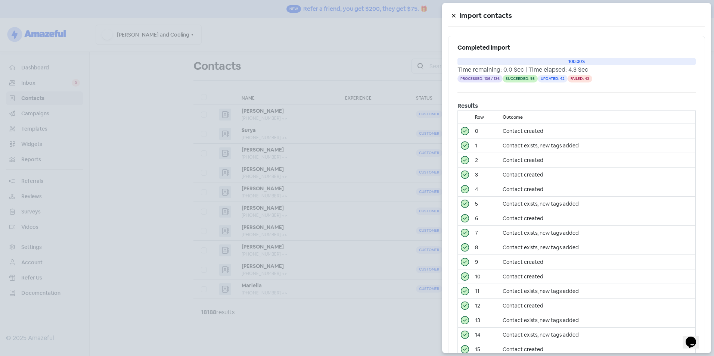 This screenshot has width=714, height=356. Describe the element at coordinates (486, 335) in the screenshot. I see `td: 14` at that location.